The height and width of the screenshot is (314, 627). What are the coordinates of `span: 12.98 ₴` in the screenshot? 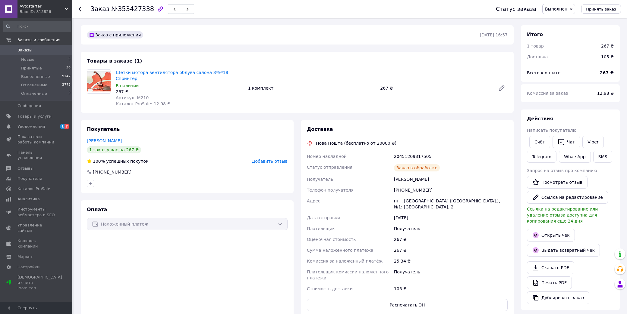 It's located at (605, 93).